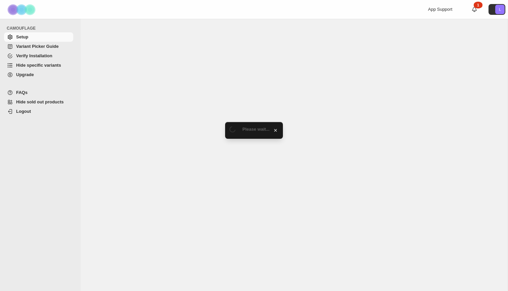 This screenshot has height=291, width=508. What do you see at coordinates (497, 9) in the screenshot?
I see `button: Avatar with initials L` at bounding box center [497, 9].